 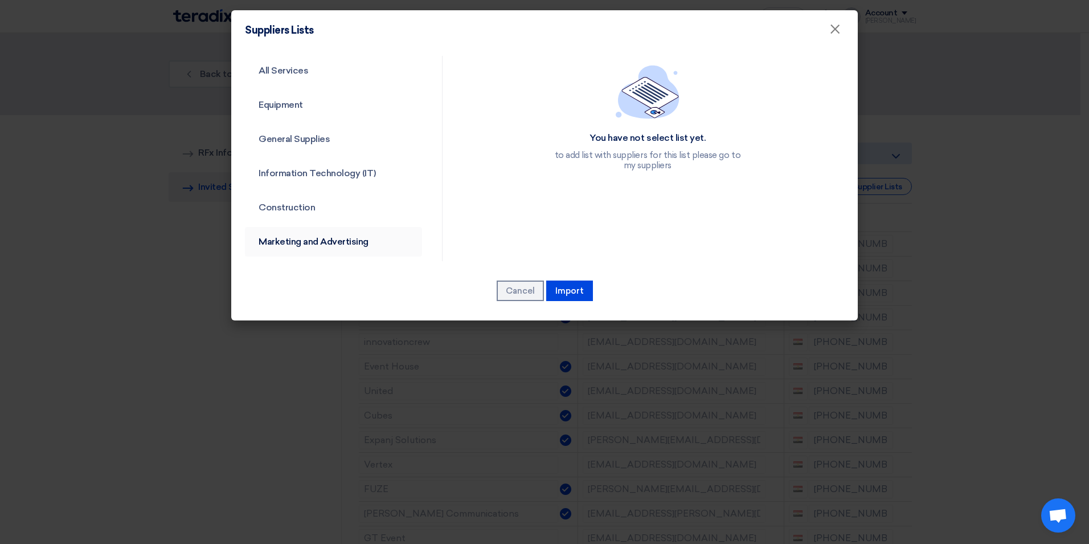 What do you see at coordinates (520, 291) in the screenshot?
I see `button: Cancel` at bounding box center [520, 291].